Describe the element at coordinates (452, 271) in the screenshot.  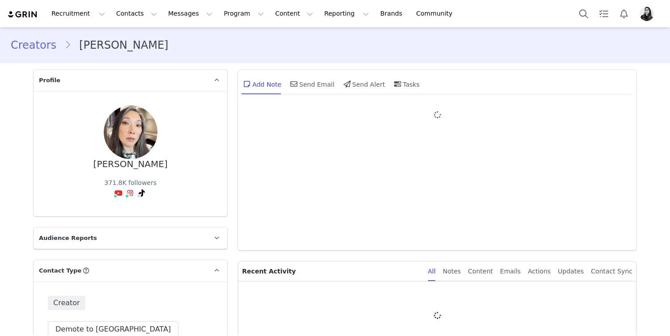
I see `div: Notes` at that location.